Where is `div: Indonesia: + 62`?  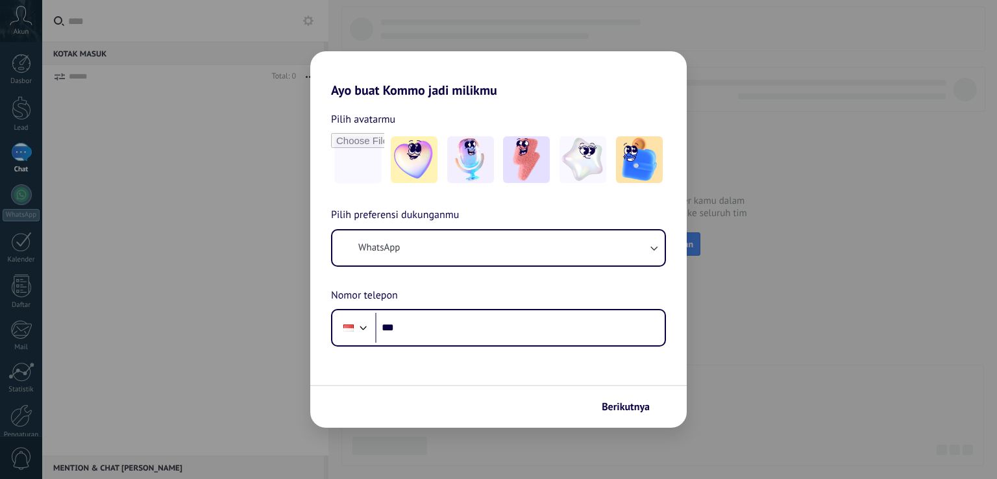 div: Indonesia: + 62 is located at coordinates (349, 328).